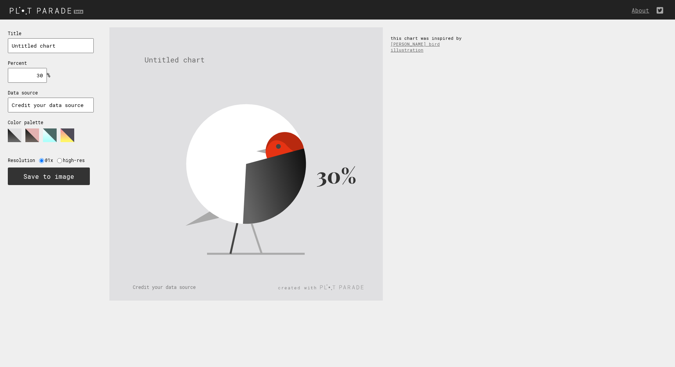 Image resolution: width=675 pixels, height=367 pixels. I want to click on p: Color palette, so click(51, 122).